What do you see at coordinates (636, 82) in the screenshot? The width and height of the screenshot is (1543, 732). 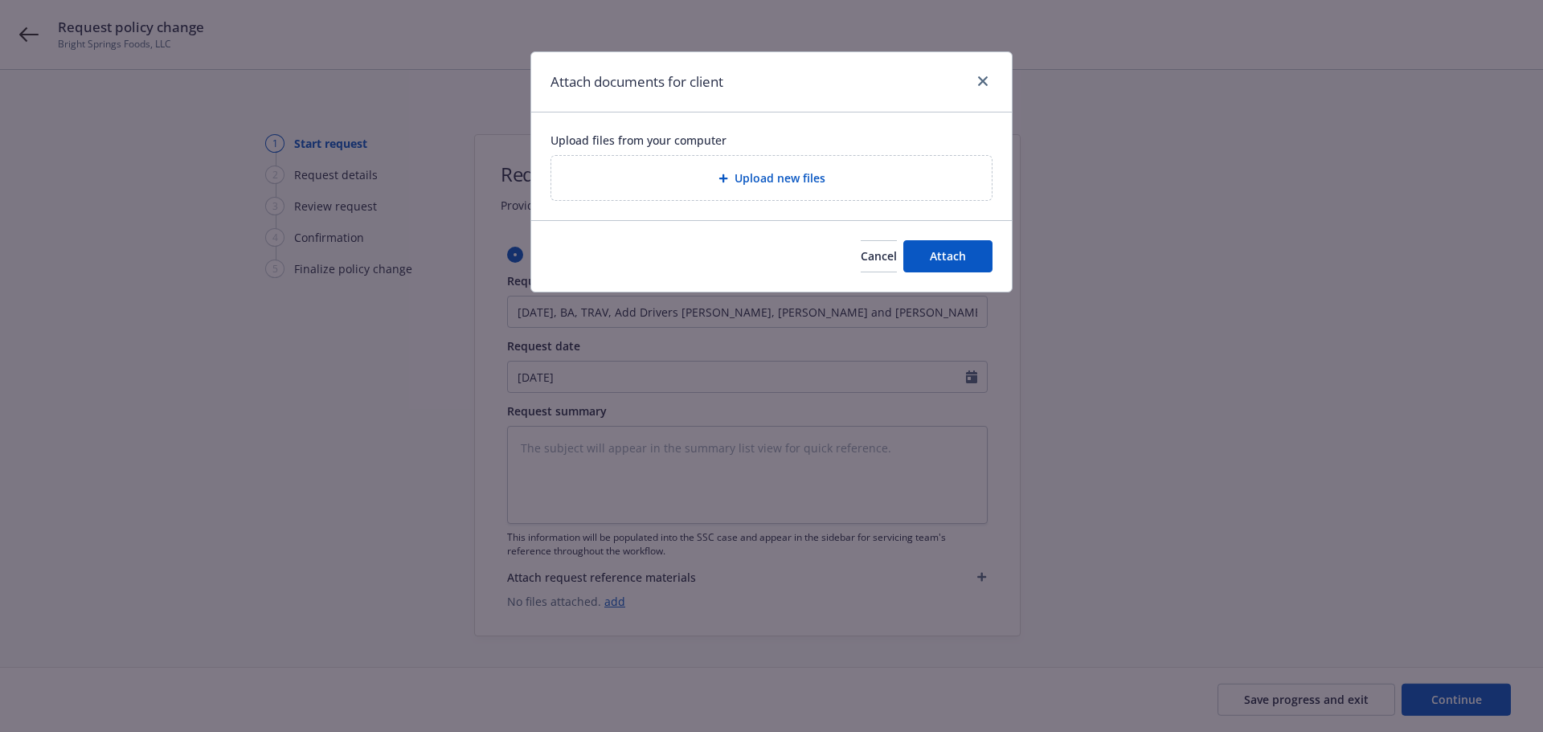 I see `h1: Attach documents for client` at bounding box center [636, 82].